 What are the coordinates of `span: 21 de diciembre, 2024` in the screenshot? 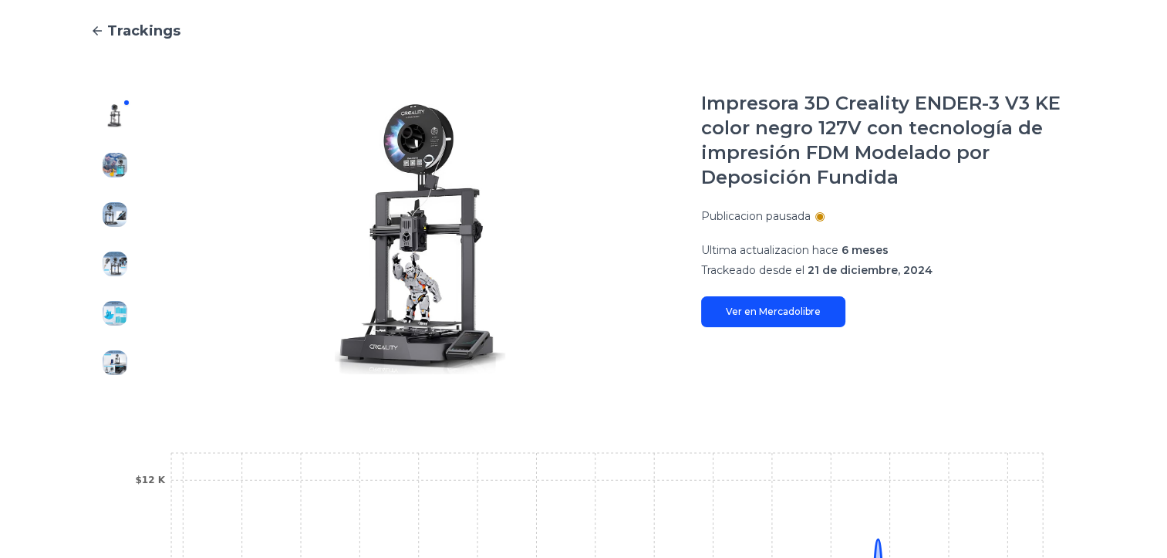 It's located at (870, 270).